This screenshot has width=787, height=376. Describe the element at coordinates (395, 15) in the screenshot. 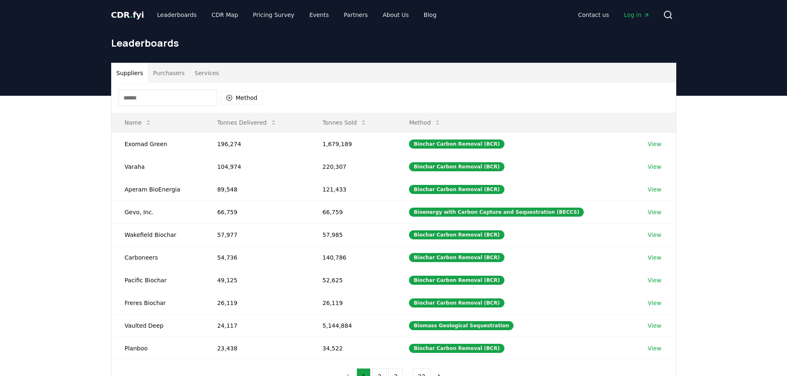

I see `a: About Us` at that location.